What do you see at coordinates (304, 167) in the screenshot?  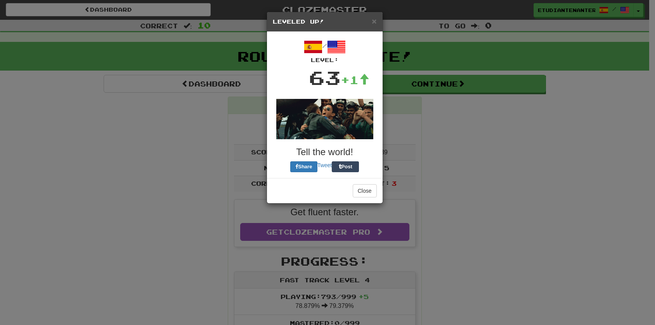 I see `button: Share` at bounding box center [304, 167].